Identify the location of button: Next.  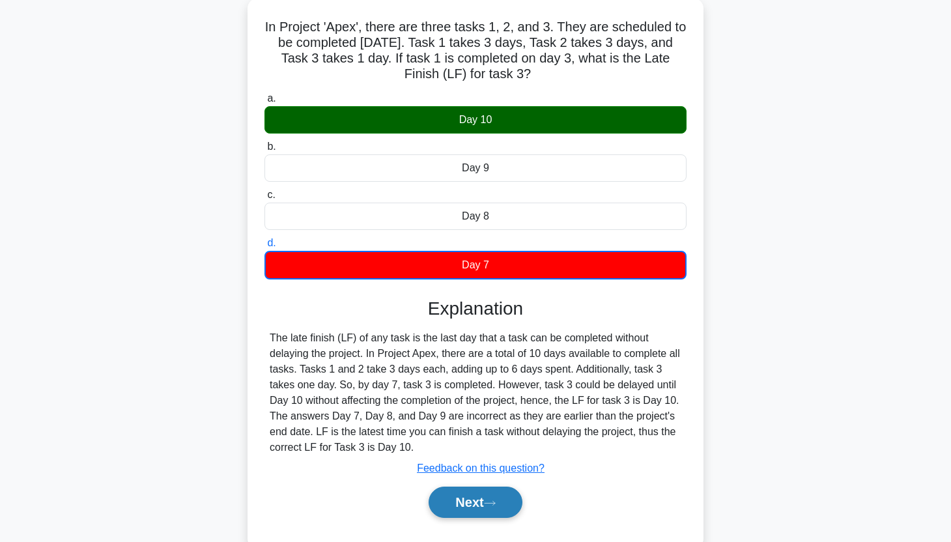
(475, 502).